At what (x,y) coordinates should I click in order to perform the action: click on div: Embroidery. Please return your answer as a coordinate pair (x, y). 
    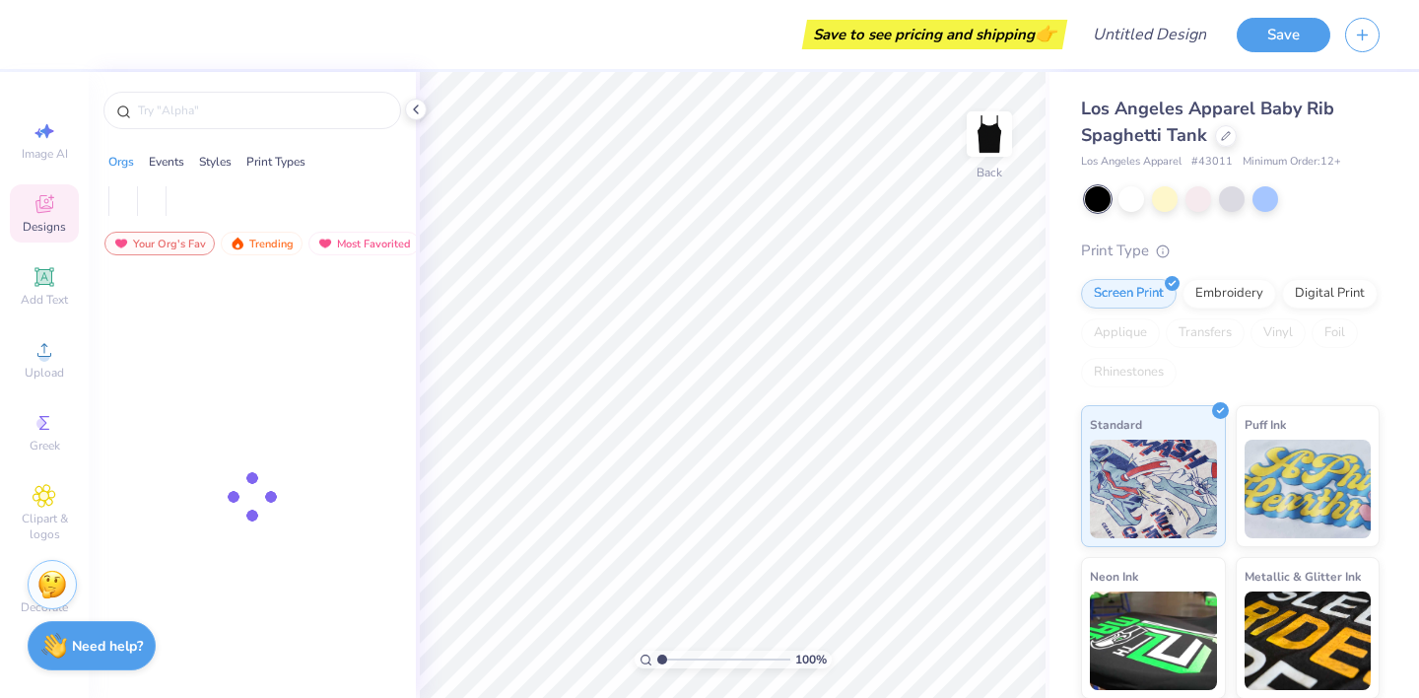
    Looking at the image, I should click on (1229, 294).